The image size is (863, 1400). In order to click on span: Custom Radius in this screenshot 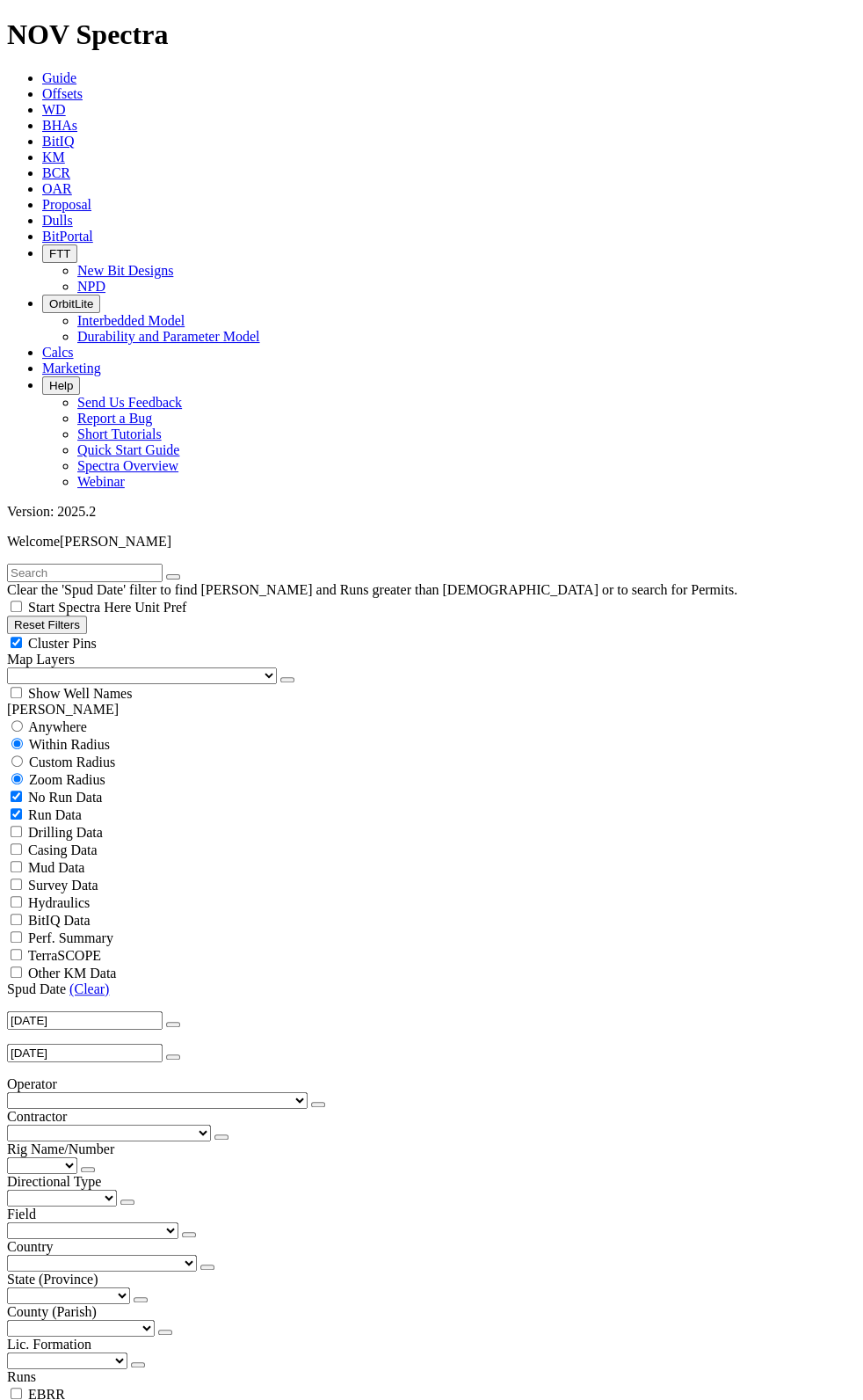, I will do `click(73, 762)`.